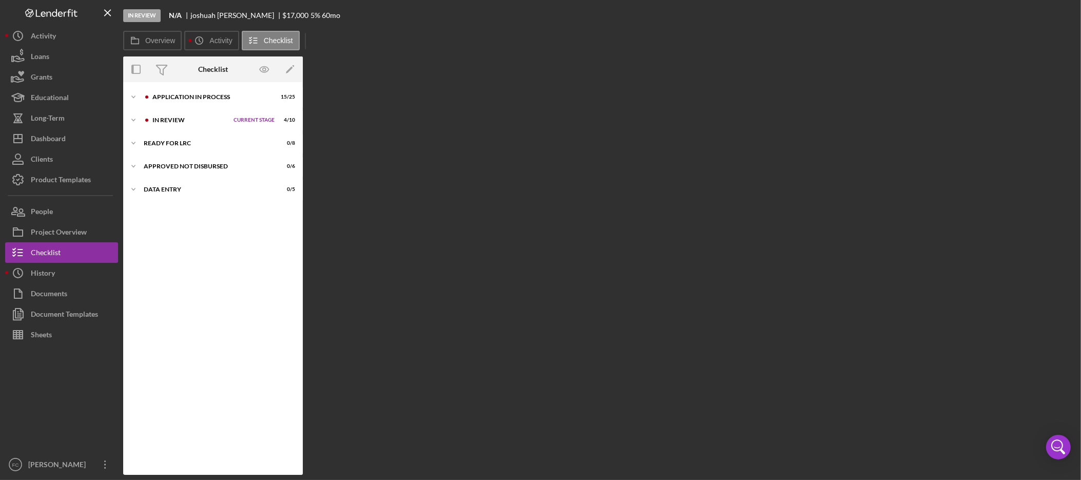  What do you see at coordinates (62, 139) in the screenshot?
I see `button: Dashboard` at bounding box center [62, 139].